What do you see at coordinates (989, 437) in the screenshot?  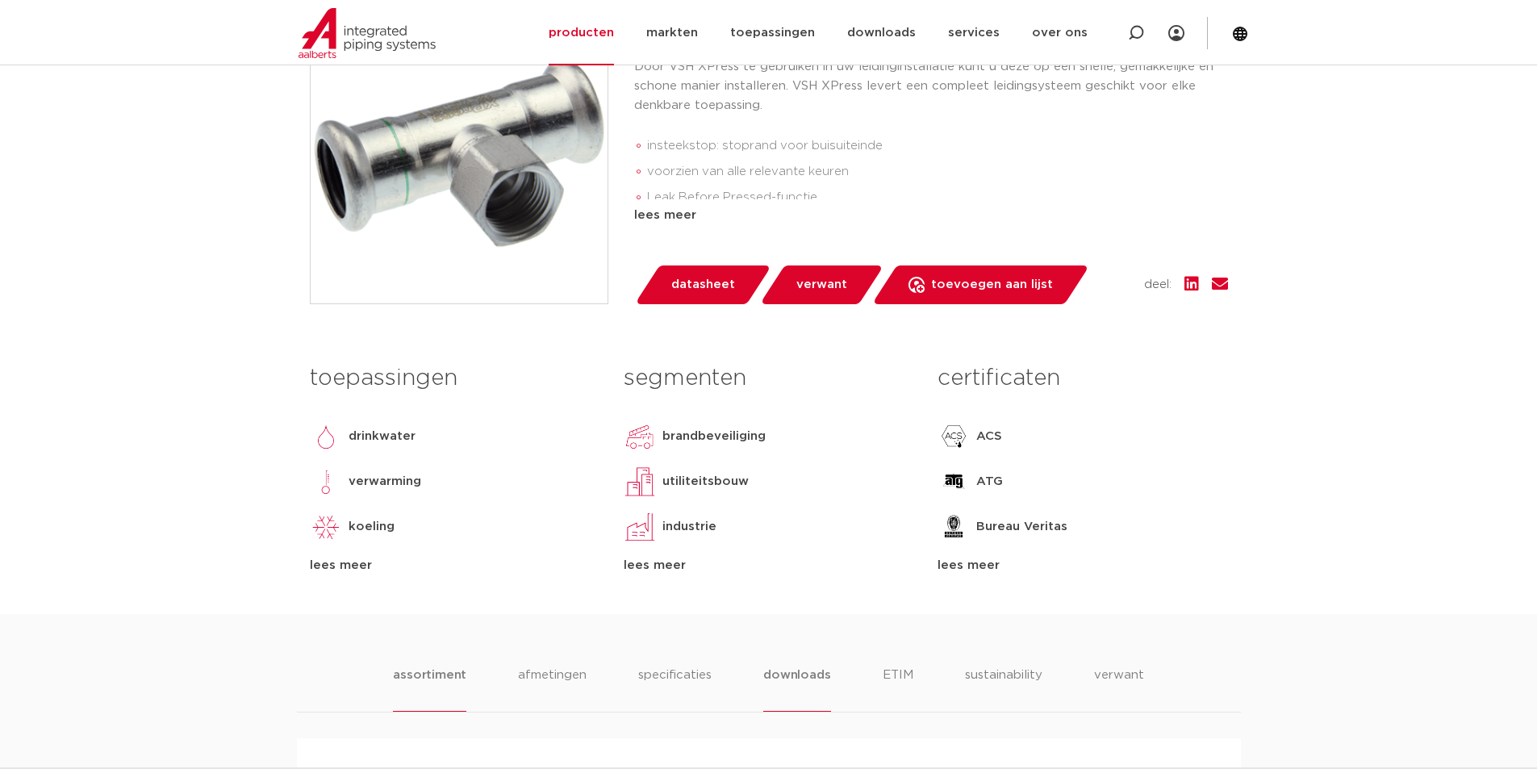 I see `p: ACS` at bounding box center [989, 437].